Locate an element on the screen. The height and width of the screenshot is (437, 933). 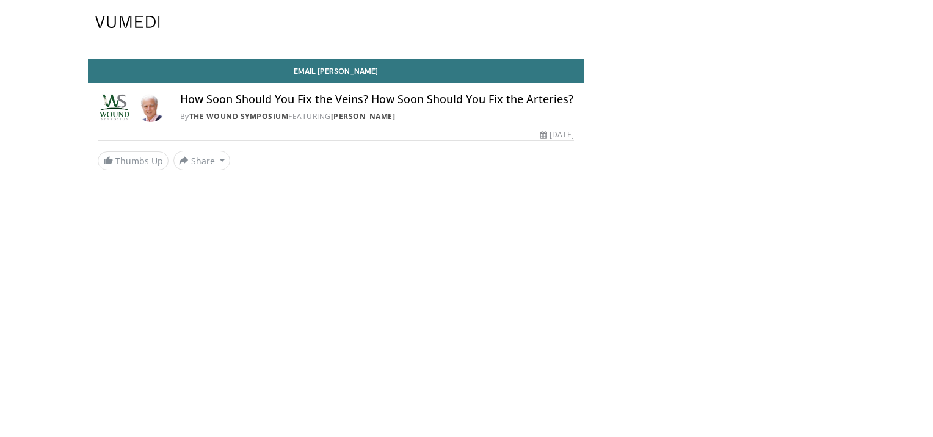
button: Share is located at coordinates (202, 161).